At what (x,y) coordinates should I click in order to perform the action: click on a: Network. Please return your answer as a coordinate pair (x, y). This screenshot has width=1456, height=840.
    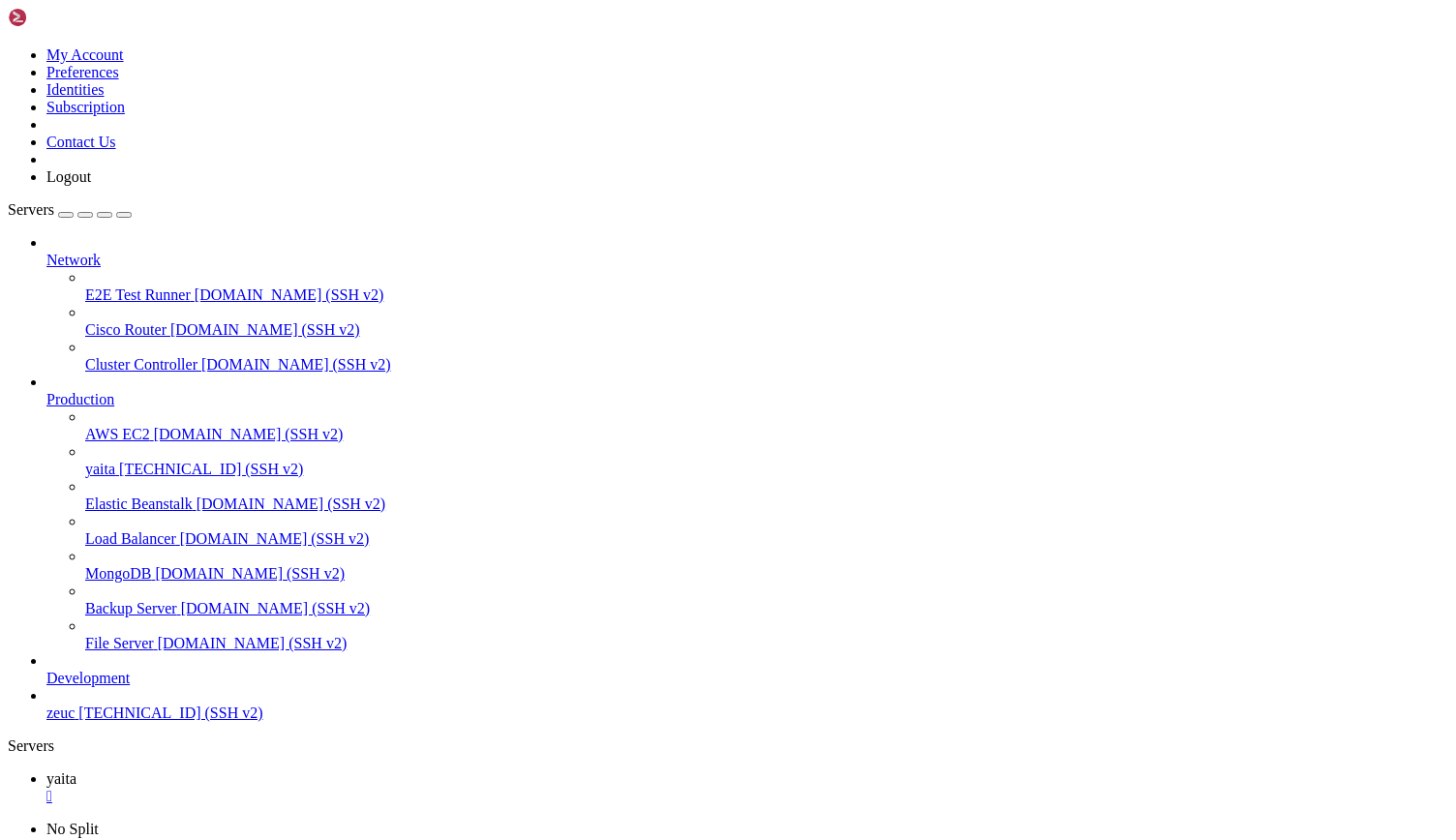
    Looking at the image, I should click on (748, 261).